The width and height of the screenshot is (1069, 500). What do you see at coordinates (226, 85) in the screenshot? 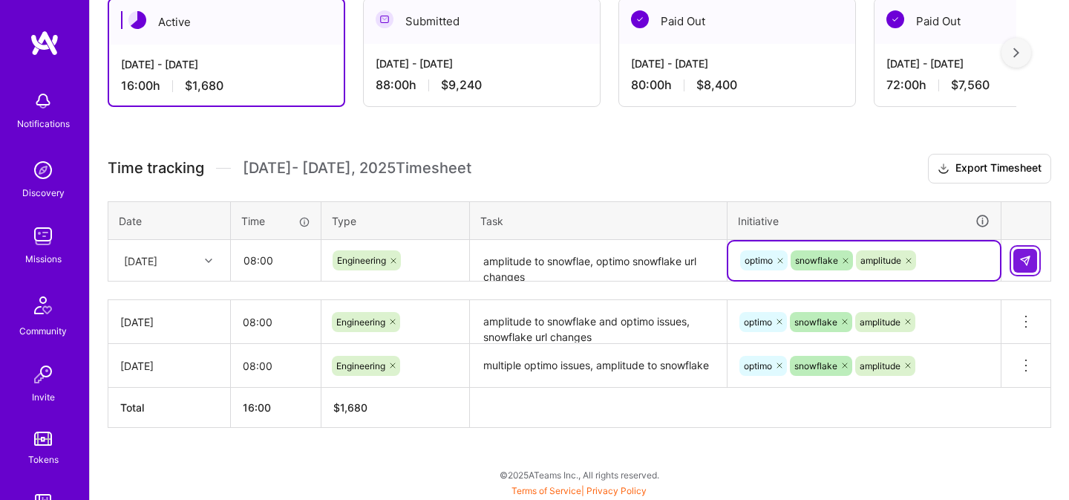
I see `div: 16:00 h` at bounding box center [226, 85].